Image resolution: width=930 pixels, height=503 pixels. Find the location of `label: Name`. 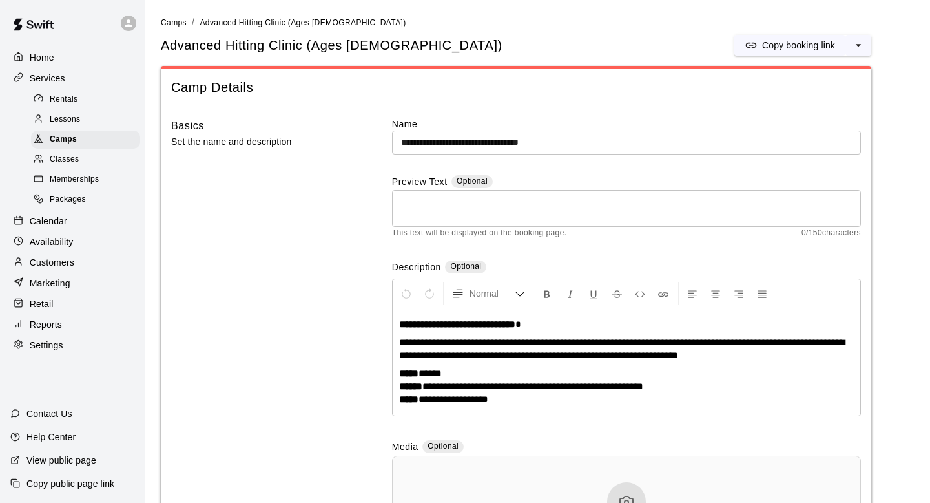

label: Name is located at coordinates (627, 124).